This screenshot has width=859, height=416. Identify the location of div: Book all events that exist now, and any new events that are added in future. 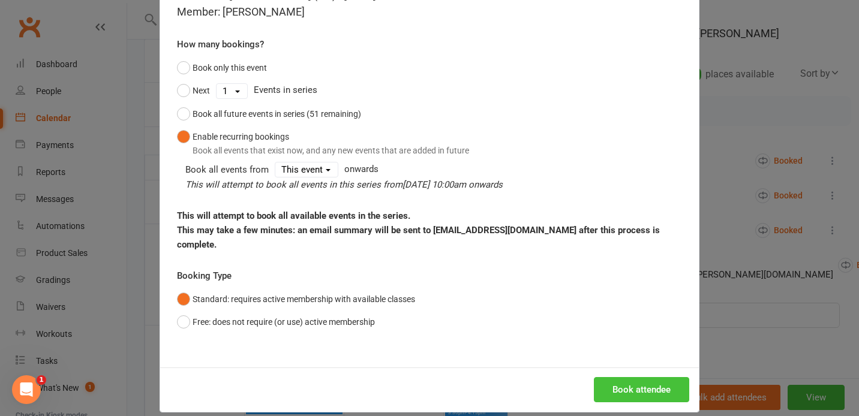
(330, 150).